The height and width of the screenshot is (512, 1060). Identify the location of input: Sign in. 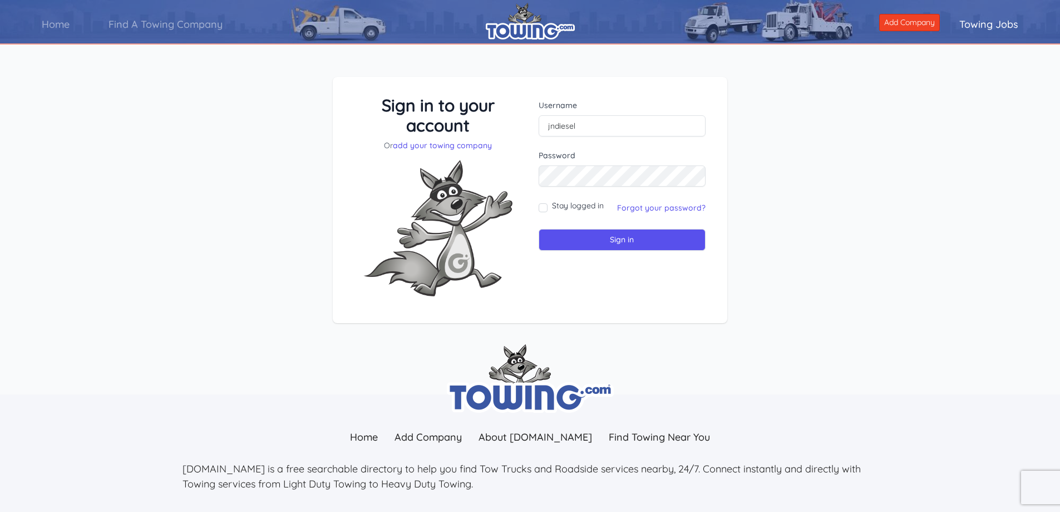
(622, 239).